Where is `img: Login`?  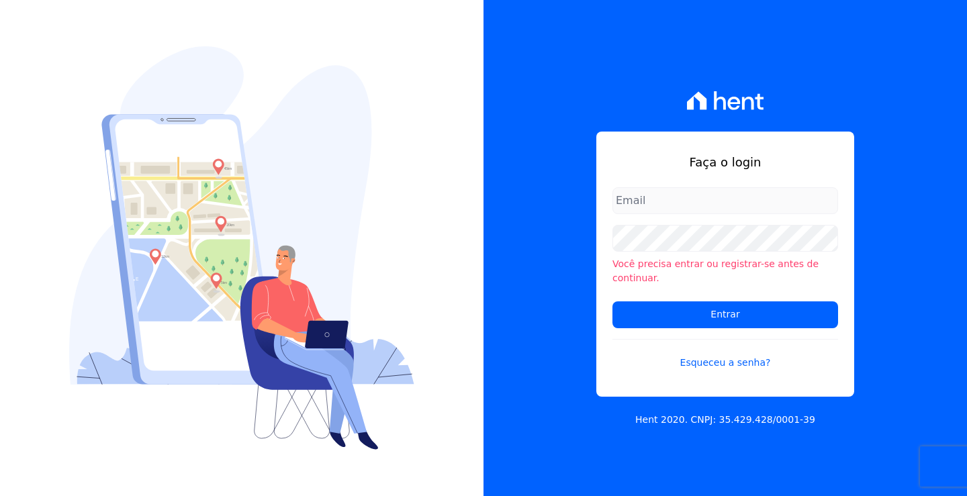
img: Login is located at coordinates (242, 248).